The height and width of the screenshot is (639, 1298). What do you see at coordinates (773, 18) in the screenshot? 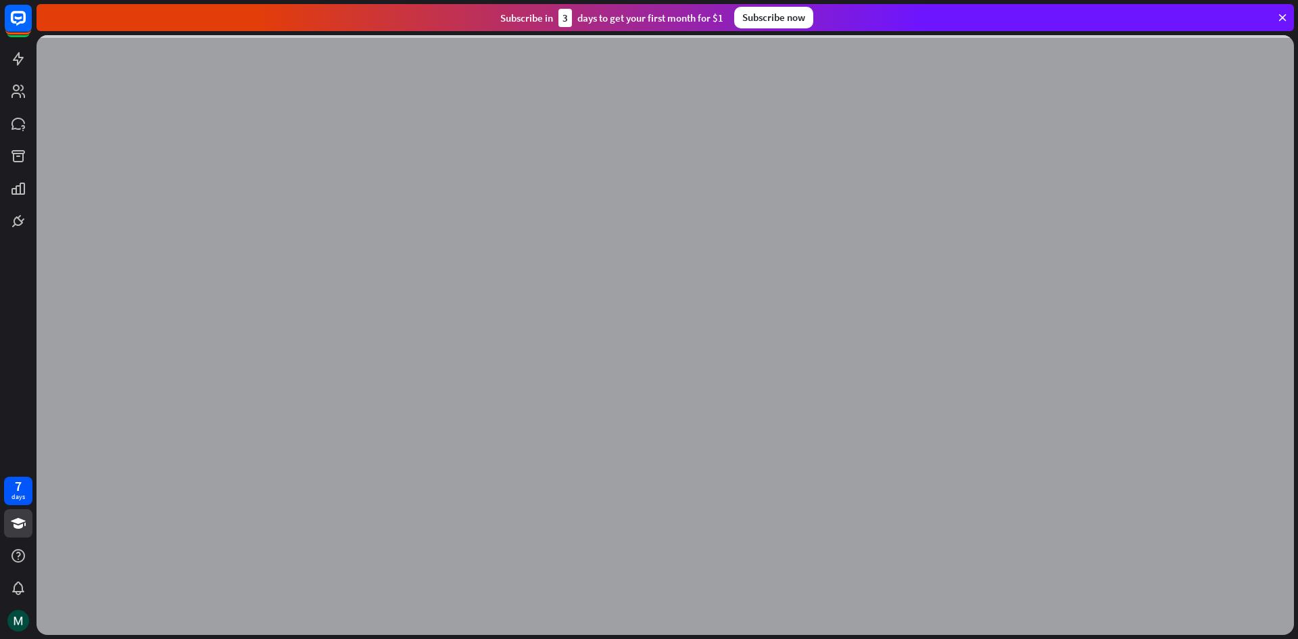
I see `div: Subscribe now` at bounding box center [773, 18].